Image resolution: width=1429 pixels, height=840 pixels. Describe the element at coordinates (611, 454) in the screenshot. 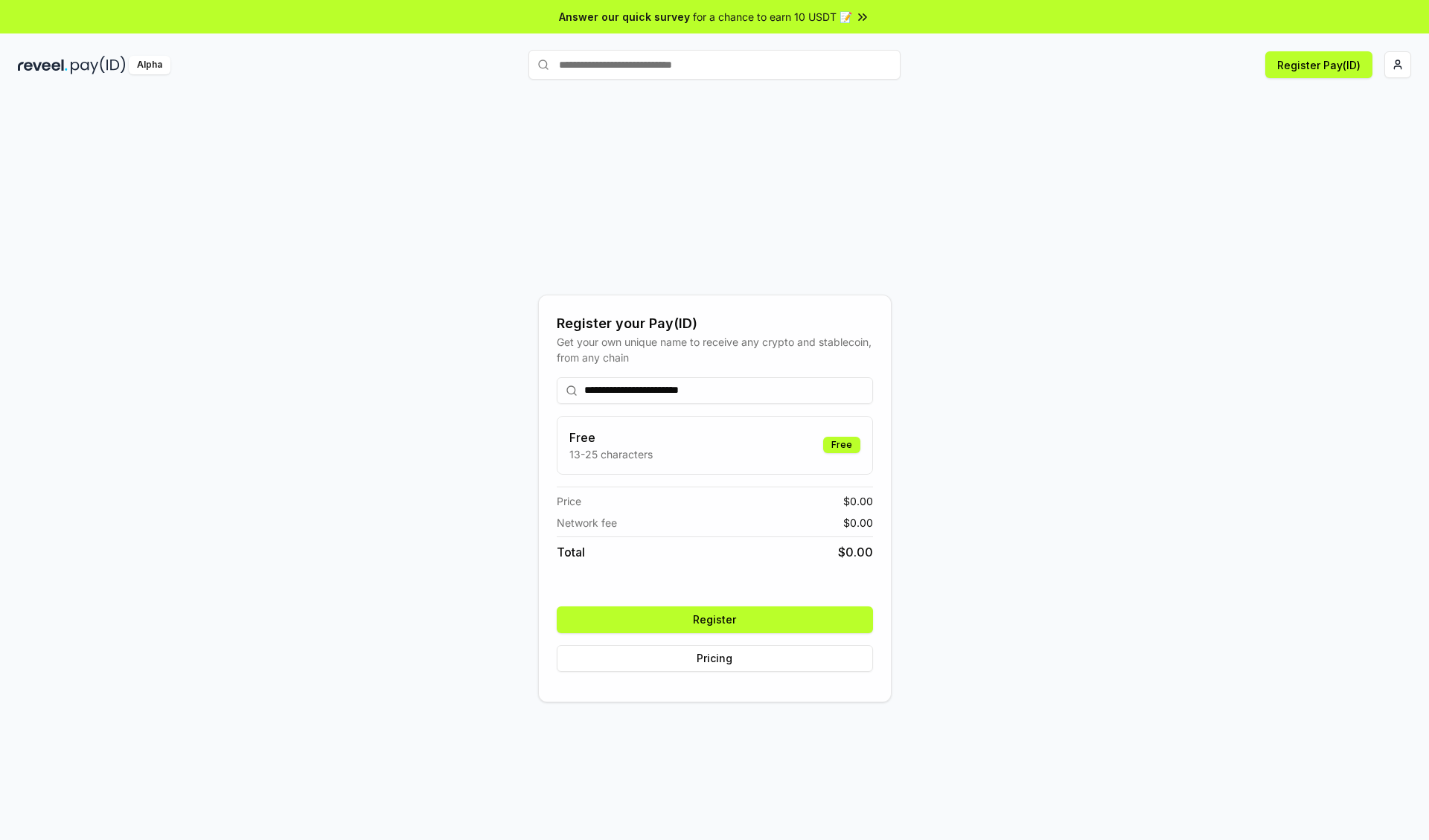

I see `p: 13-25 characters` at that location.